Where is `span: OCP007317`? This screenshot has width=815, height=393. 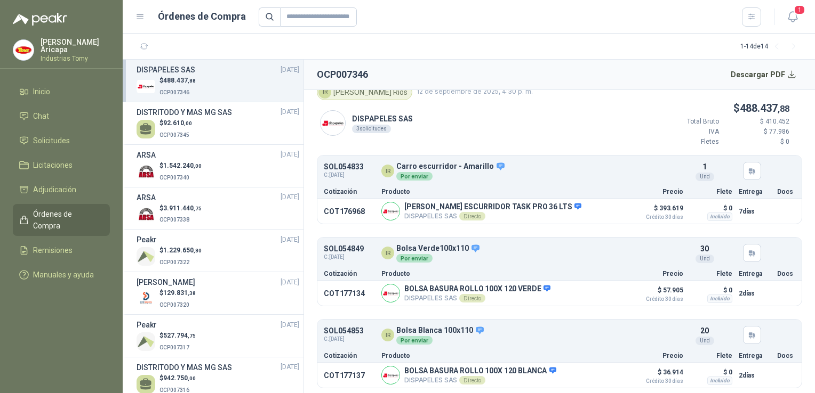 span: OCP007317 is located at coordinates (174, 348).